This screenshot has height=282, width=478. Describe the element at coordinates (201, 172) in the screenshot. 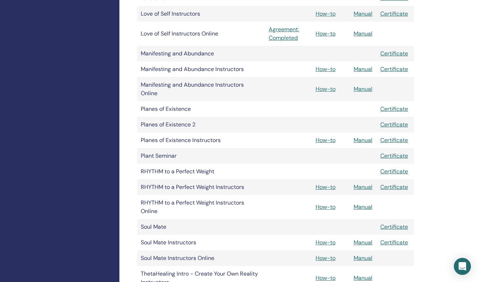

I see `td: RHYTHM to a Perfect Weight` at that location.